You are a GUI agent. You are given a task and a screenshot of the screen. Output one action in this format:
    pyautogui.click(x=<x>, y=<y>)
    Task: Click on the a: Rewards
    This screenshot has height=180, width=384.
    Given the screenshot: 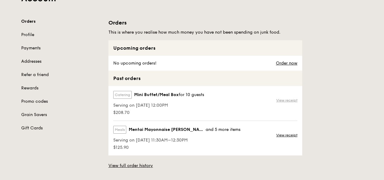 What is the action you would take?
    pyautogui.click(x=61, y=88)
    